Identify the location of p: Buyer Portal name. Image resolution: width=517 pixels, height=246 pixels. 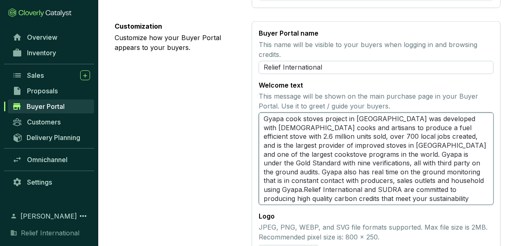
(288, 33).